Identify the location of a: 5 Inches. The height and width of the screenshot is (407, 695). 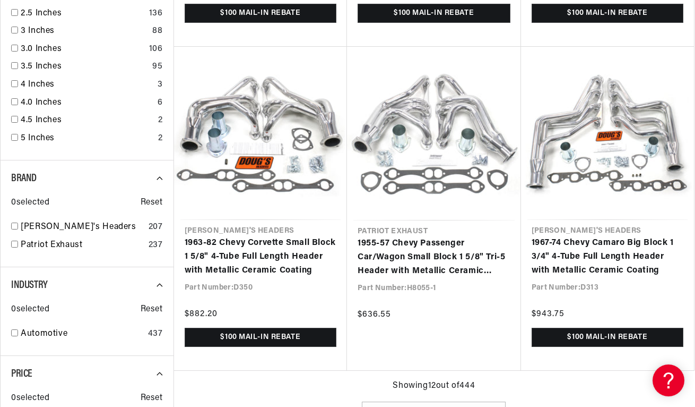
(87, 139).